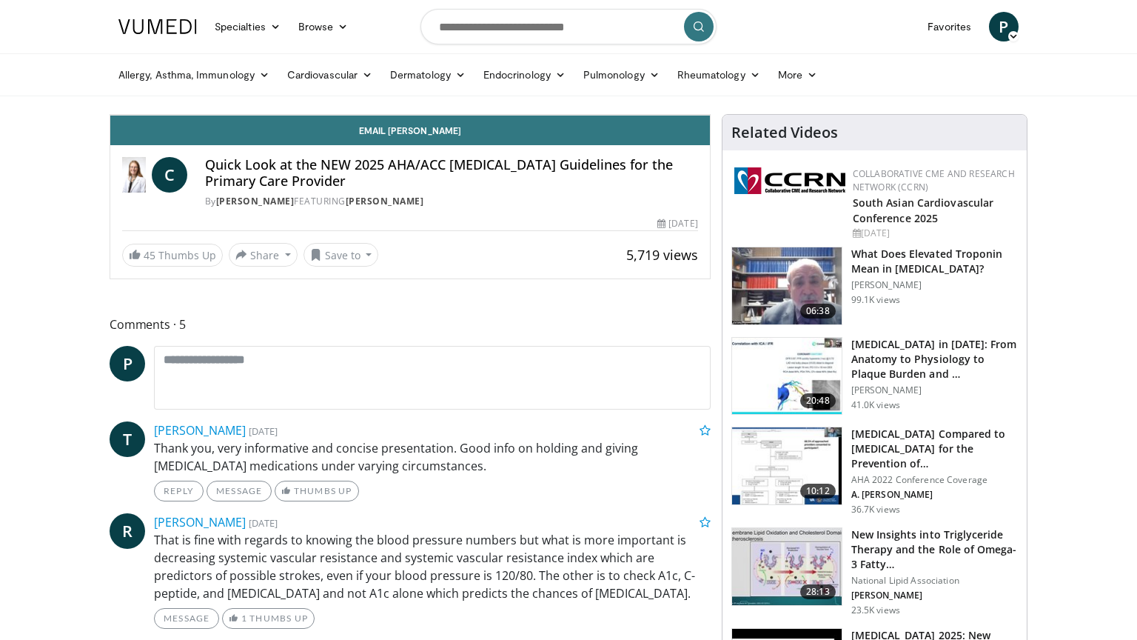  I want to click on span: Comments 5, so click(410, 324).